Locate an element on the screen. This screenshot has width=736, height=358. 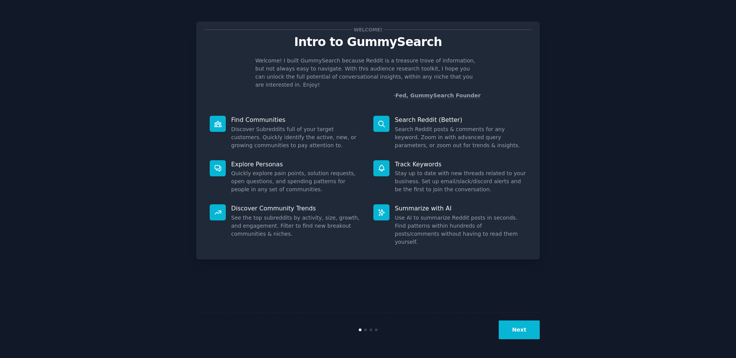
dd: See the top subreddits by activity, size, growth, and engagement. Filter to find new breakout com... is located at coordinates (297, 226).